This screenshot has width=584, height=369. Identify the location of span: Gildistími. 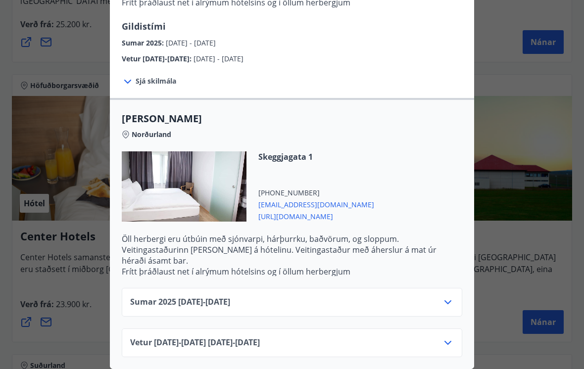
(143, 26).